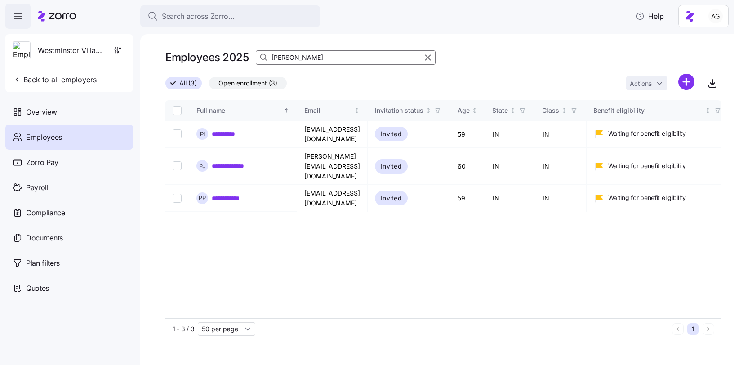  I want to click on a: Compliance, so click(69, 212).